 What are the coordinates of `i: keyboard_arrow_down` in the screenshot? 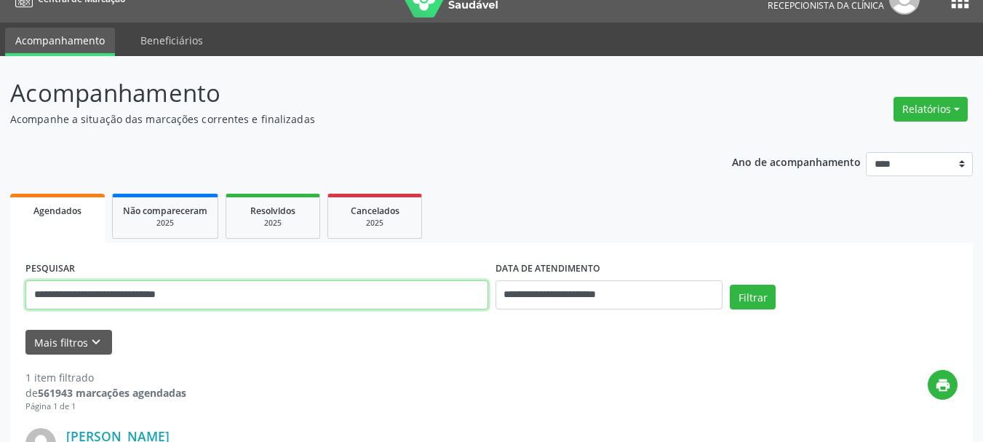 It's located at (96, 342).